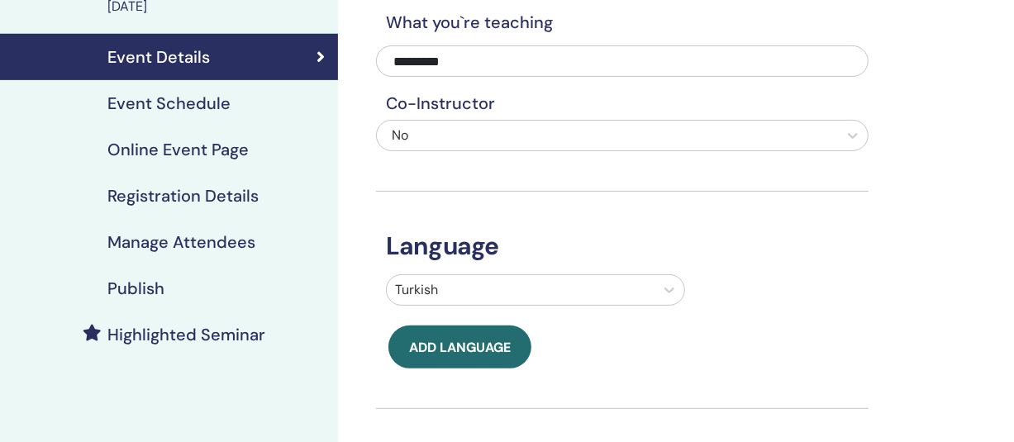 Image resolution: width=1014 pixels, height=442 pixels. What do you see at coordinates (622, 246) in the screenshot?
I see `h3: Language` at bounding box center [622, 246].